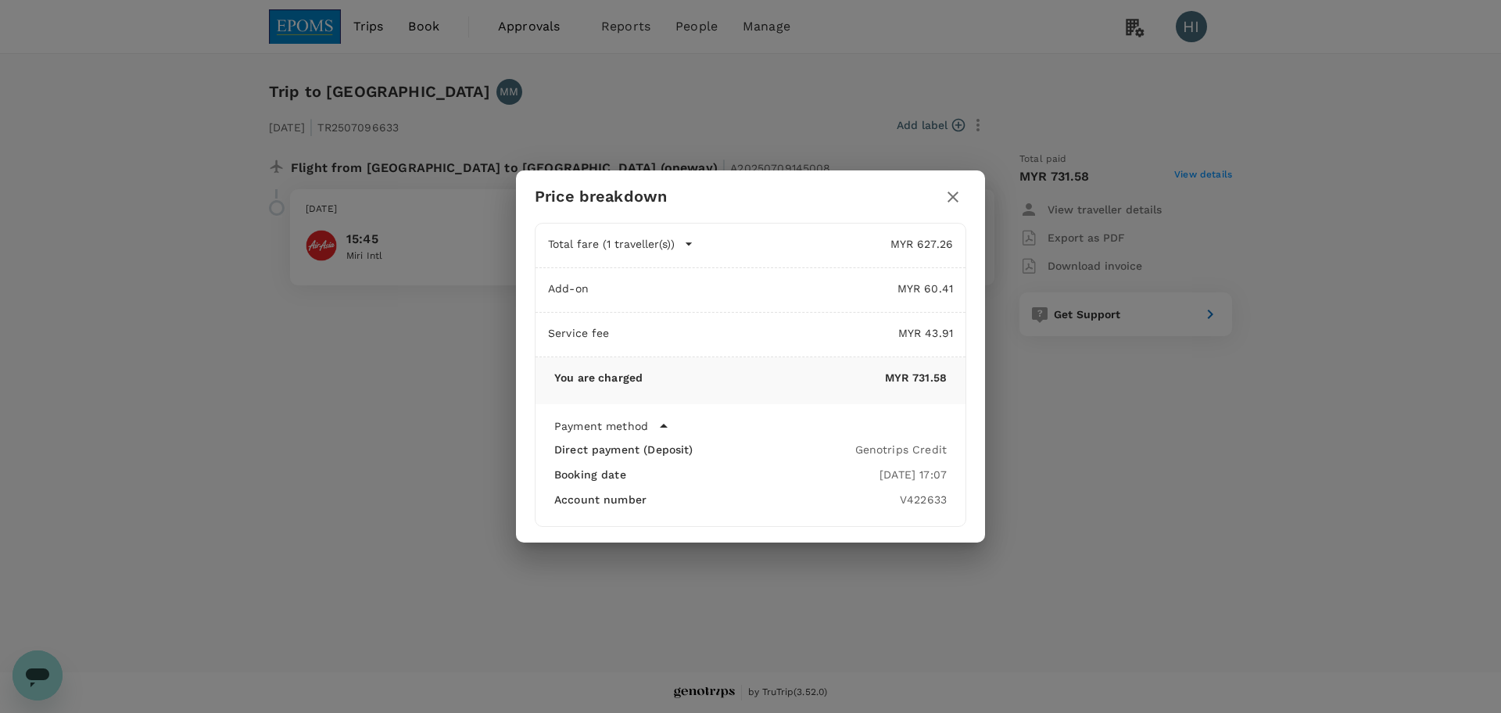  Describe the element at coordinates (601, 426) in the screenshot. I see `p: Payment method` at that location.